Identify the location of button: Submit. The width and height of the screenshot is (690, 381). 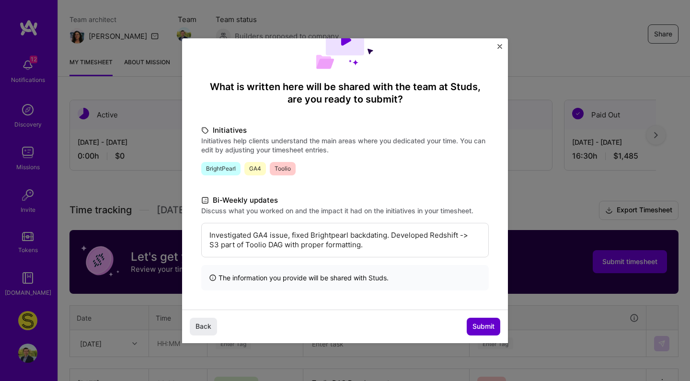
(483, 326).